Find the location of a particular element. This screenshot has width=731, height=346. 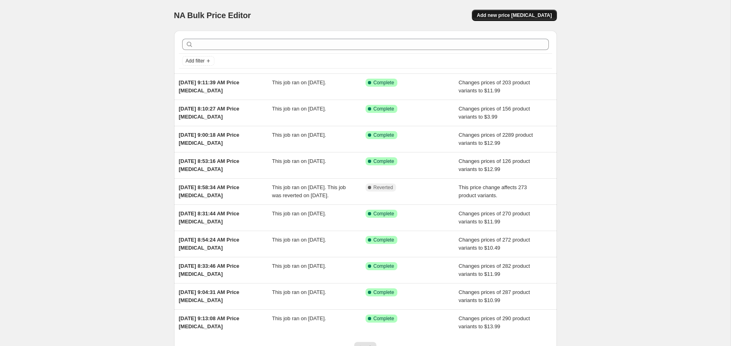

span: Changes prices of 272 product variants to $10.49 is located at coordinates (494, 244).